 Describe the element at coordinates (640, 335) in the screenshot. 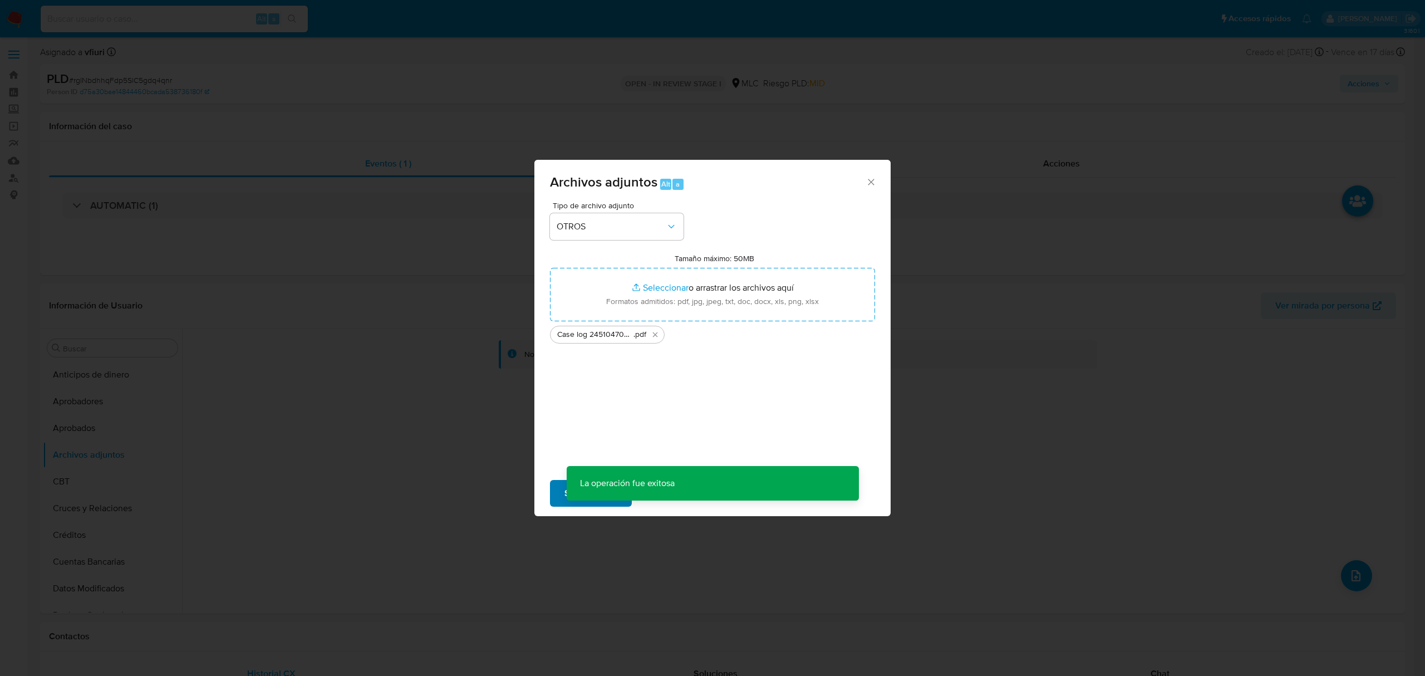

I see `span: .pdf` at that location.